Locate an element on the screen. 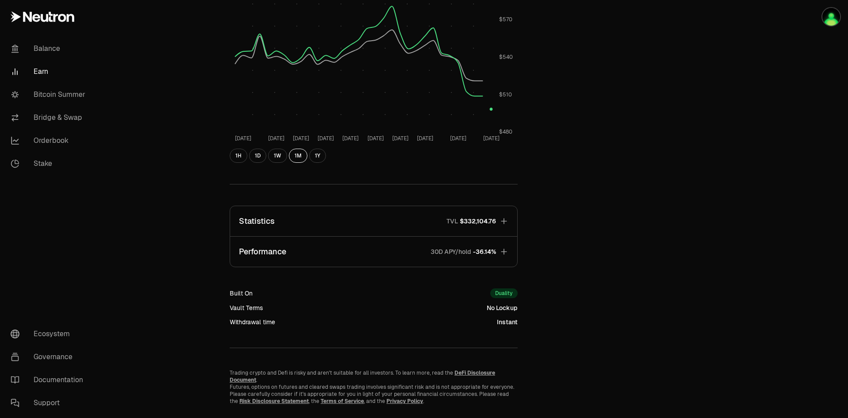 This screenshot has width=848, height=418. div: Vault Terms is located at coordinates (246, 308).